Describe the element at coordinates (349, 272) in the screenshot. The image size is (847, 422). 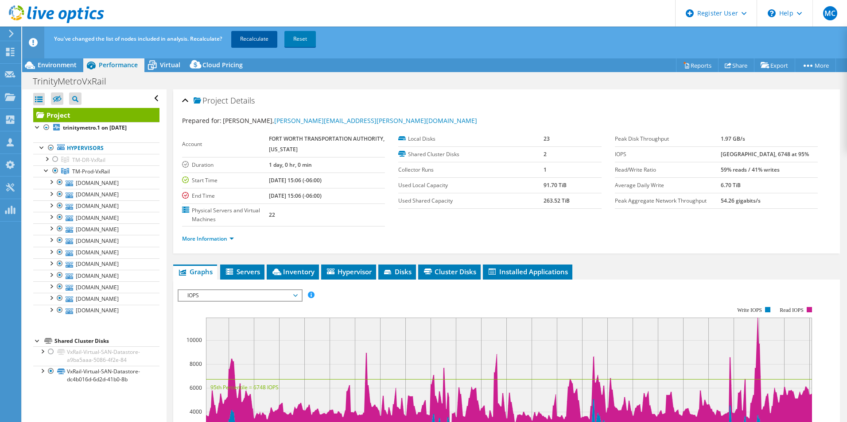
I see `span: Hypervisor` at that location.